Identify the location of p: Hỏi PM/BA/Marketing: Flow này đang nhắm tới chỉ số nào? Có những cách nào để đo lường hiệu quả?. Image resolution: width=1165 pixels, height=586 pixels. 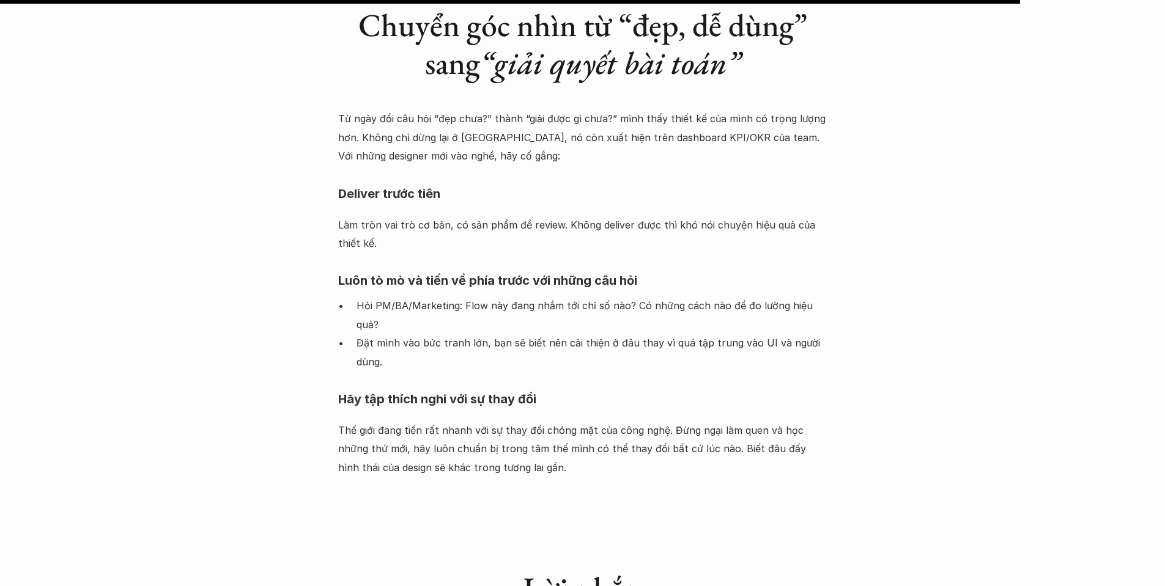
(592, 315).